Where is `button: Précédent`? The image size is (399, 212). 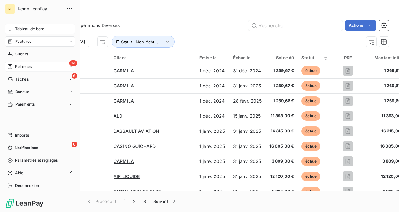
button: Précédent is located at coordinates (101, 201).